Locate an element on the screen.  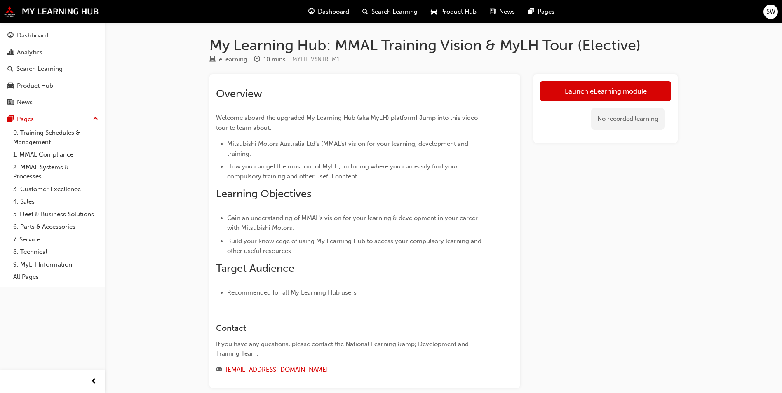
a: Analytics is located at coordinates (52, 52).